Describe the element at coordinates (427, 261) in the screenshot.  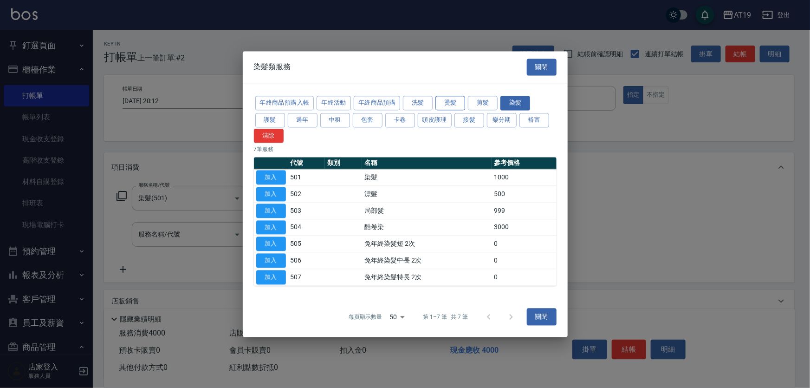
I see `td: 免年終染髮中長 2次` at that location.